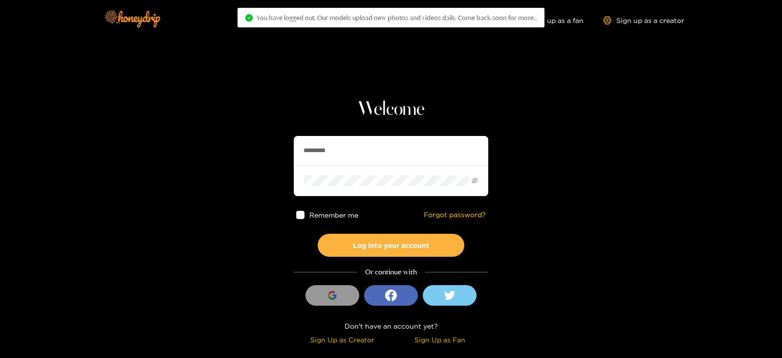  Describe the element at coordinates (439, 339) in the screenshot. I see `div: Sign Up as Fan` at that location.